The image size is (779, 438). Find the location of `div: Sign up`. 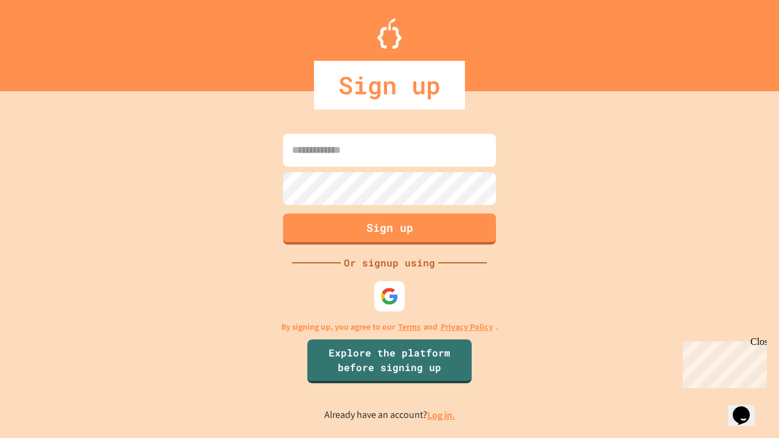

div: Sign up is located at coordinates (389, 85).